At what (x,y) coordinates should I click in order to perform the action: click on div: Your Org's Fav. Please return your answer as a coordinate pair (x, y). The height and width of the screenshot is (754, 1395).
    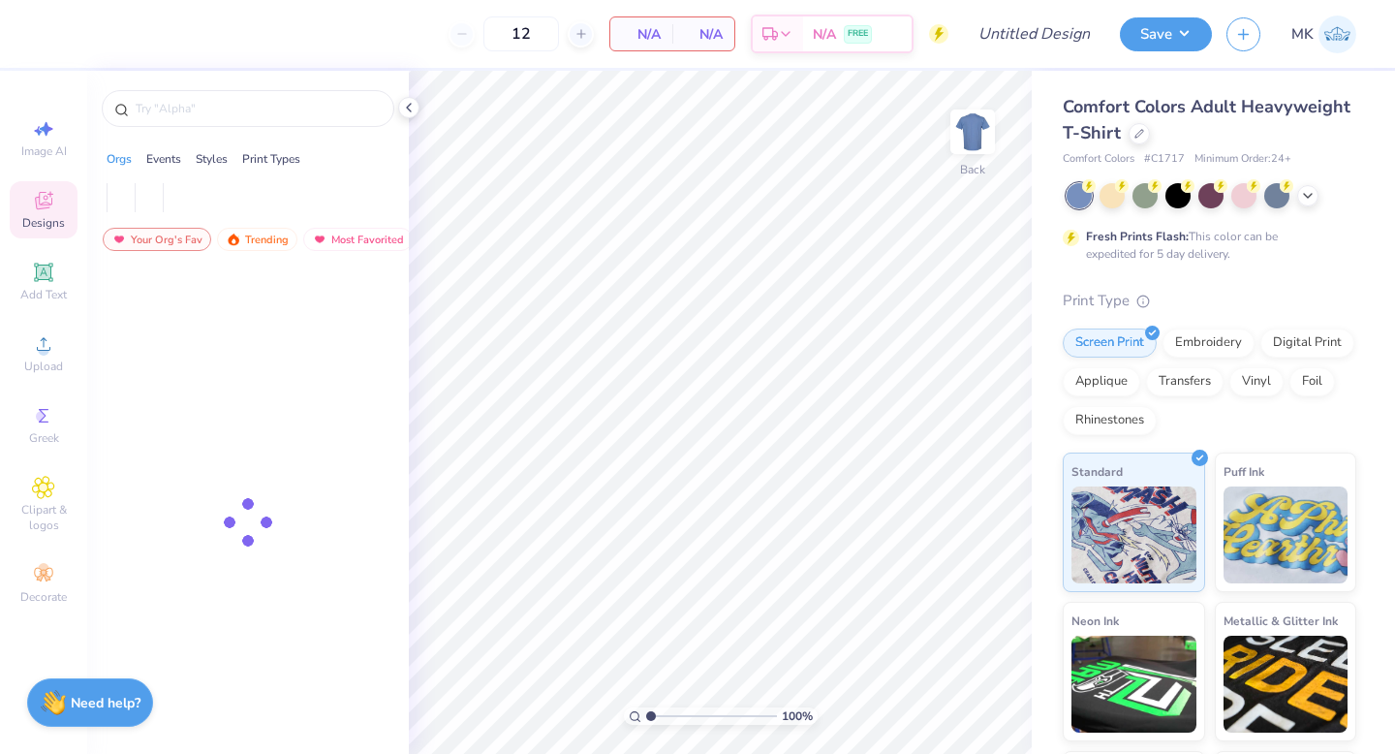
    Looking at the image, I should click on (157, 239).